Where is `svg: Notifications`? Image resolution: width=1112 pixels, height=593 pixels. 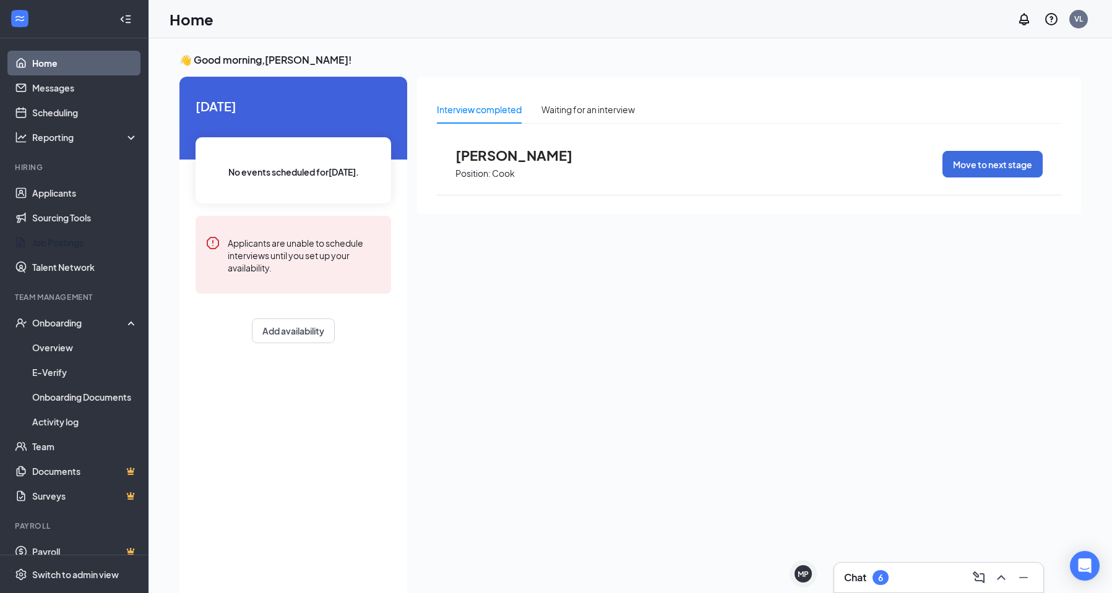
svg: Notifications is located at coordinates (1024, 19).